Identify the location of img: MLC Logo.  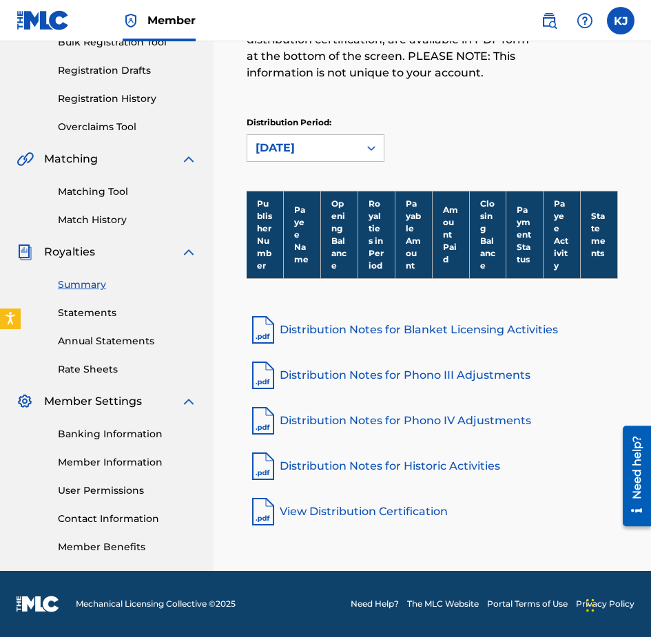
(43, 20).